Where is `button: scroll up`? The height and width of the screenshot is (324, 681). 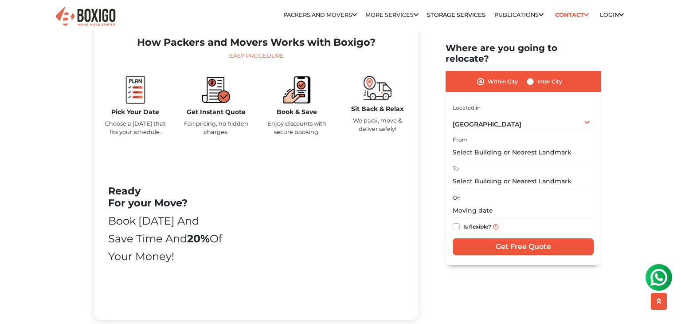
button: scroll up is located at coordinates (659, 301).